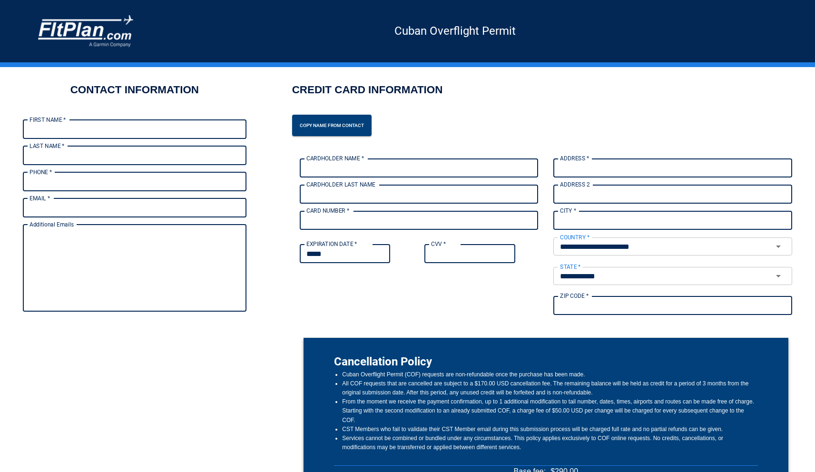 This screenshot has width=815, height=472. Describe the element at coordinates (328, 210) in the screenshot. I see `label: CARD NUMBER *` at that location.